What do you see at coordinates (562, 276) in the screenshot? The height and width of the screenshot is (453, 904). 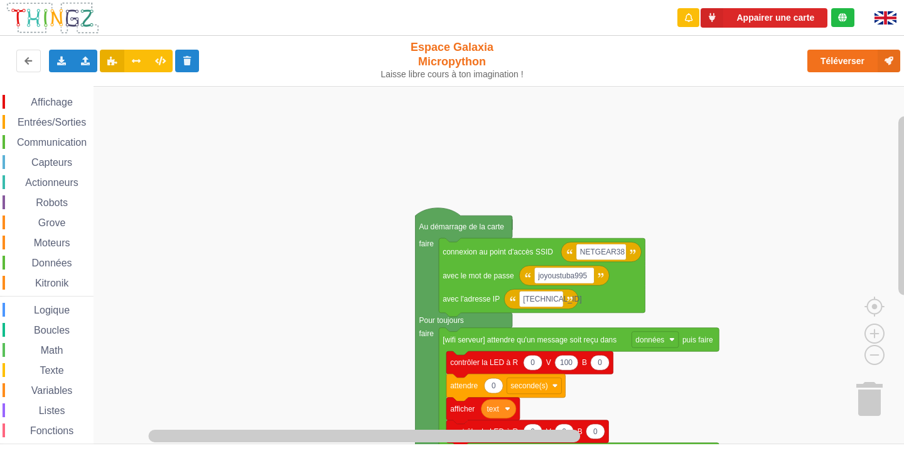 I see `text: joyoustuba995` at bounding box center [562, 276].